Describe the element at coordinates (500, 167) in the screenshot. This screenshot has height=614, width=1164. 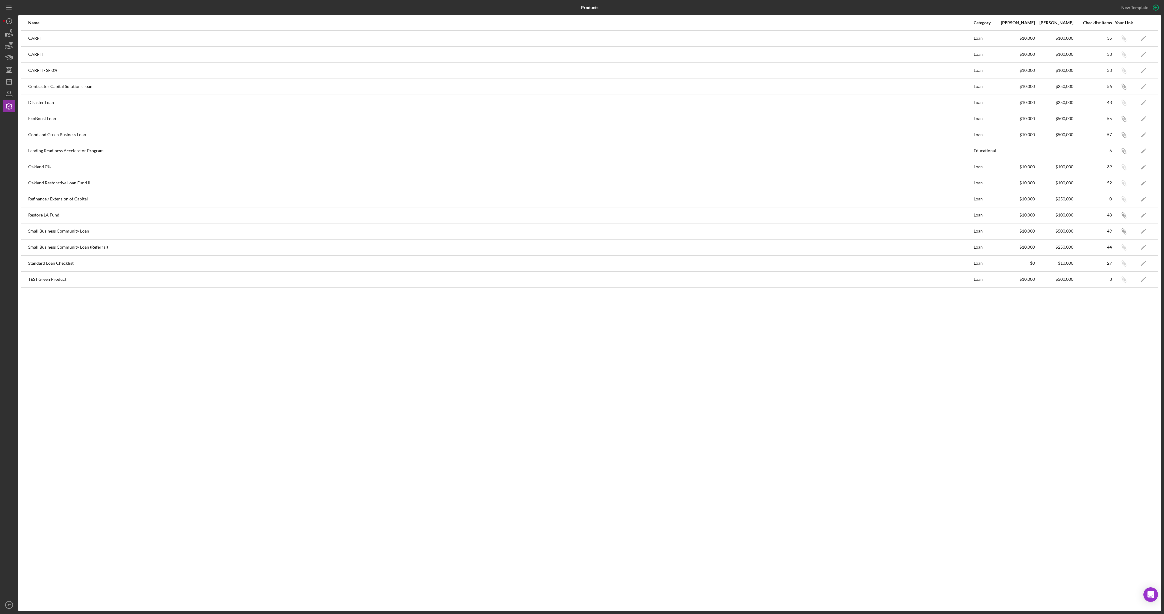
I see `div: Oakland 0%` at that location.